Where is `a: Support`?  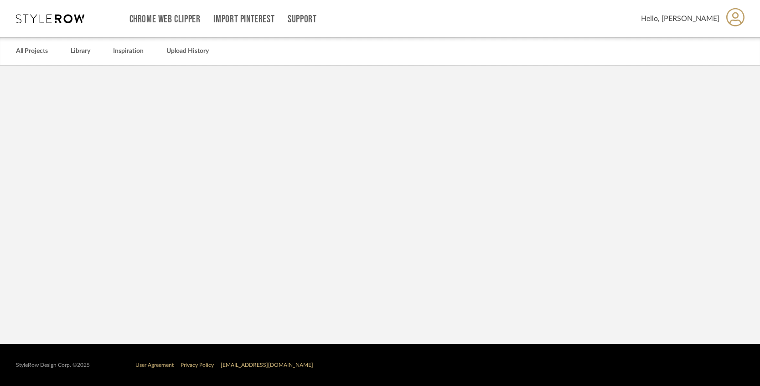 a: Support is located at coordinates (302, 19).